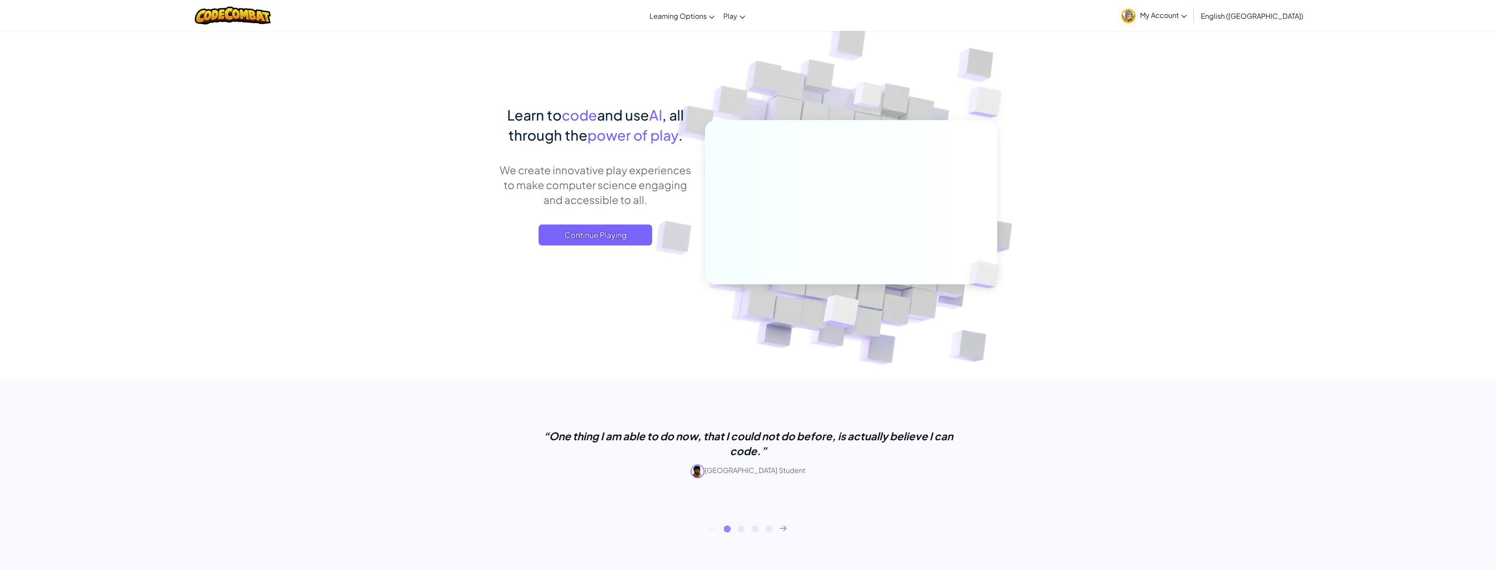  I want to click on span: Continue Playing, so click(595, 235).